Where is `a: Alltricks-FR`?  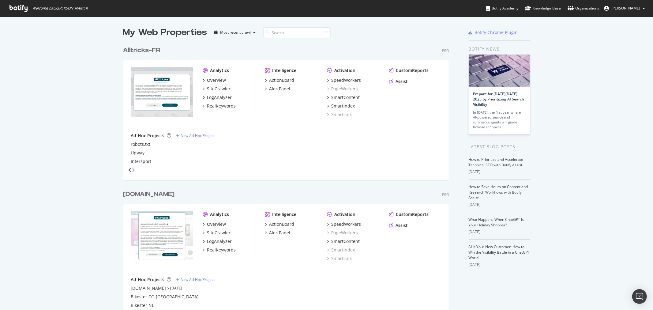
a: Alltricks-FR is located at coordinates (143, 50).